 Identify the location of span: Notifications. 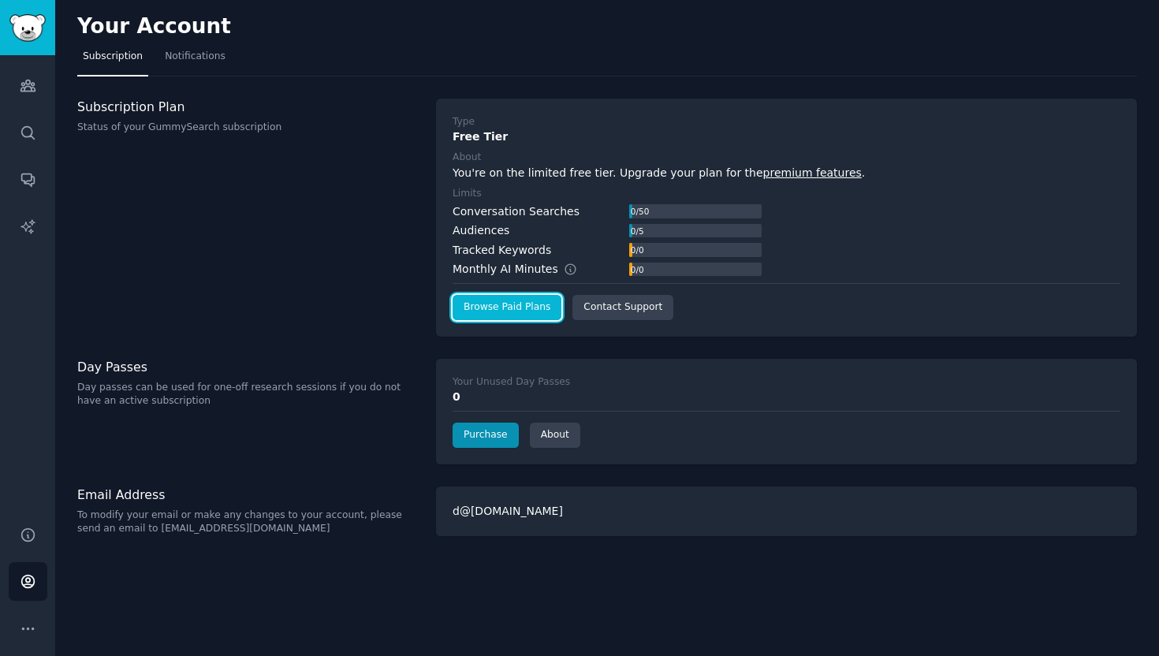
(195, 57).